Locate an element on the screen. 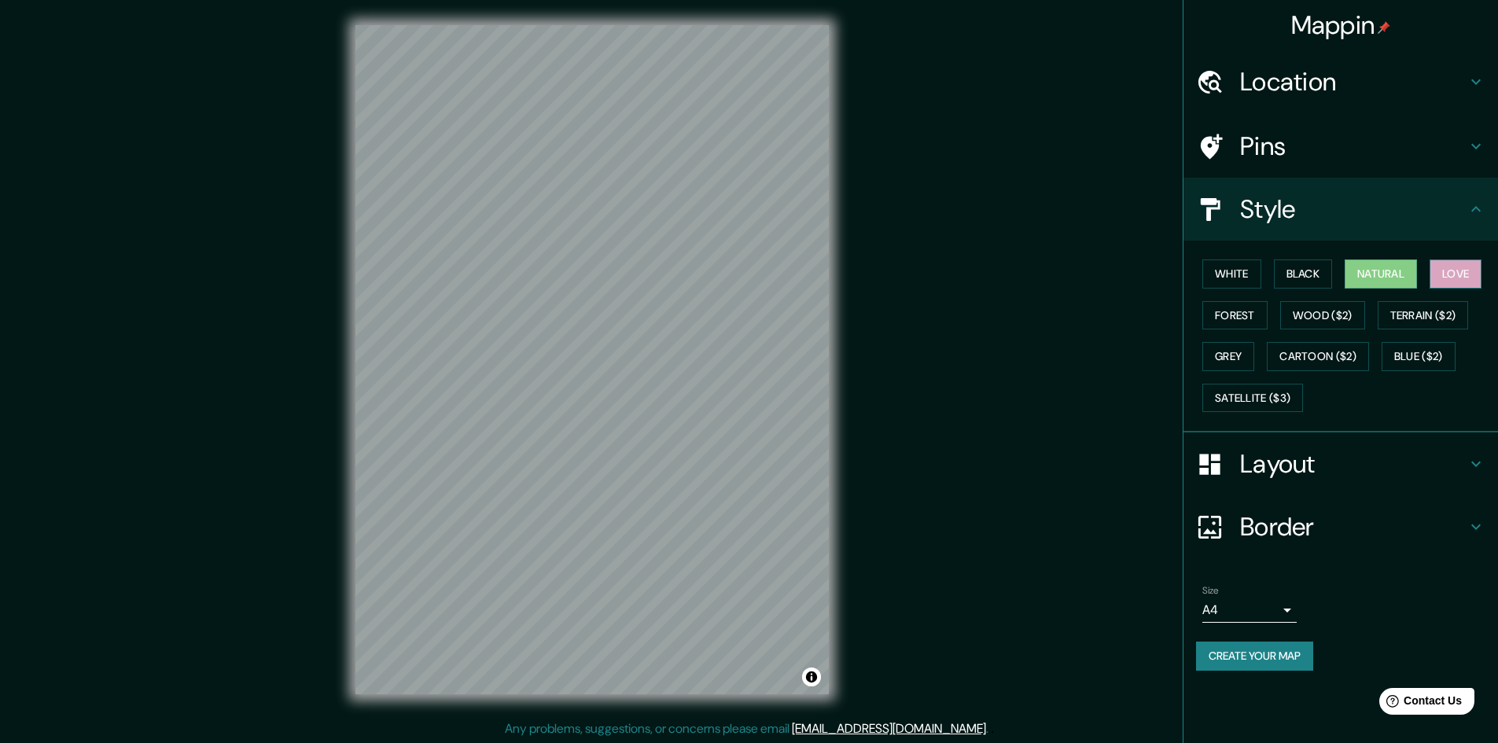 The image size is (1498, 743). div: Style is located at coordinates (1341, 209).